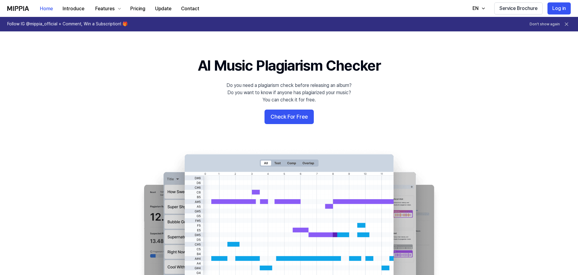 The width and height of the screenshot is (578, 275). I want to click on a: Log in, so click(559, 8).